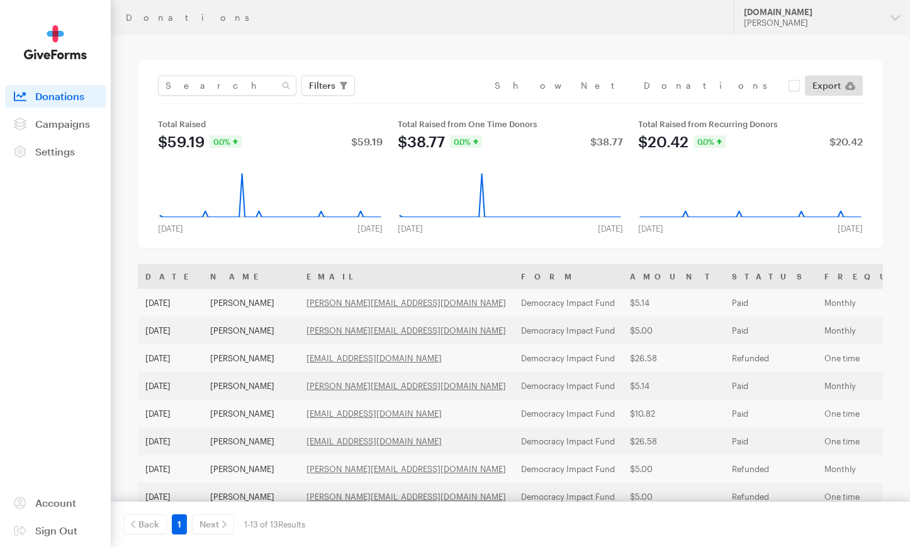 The height and width of the screenshot is (547, 910). Describe the element at coordinates (55, 96) in the screenshot. I see `a: Donations` at that location.